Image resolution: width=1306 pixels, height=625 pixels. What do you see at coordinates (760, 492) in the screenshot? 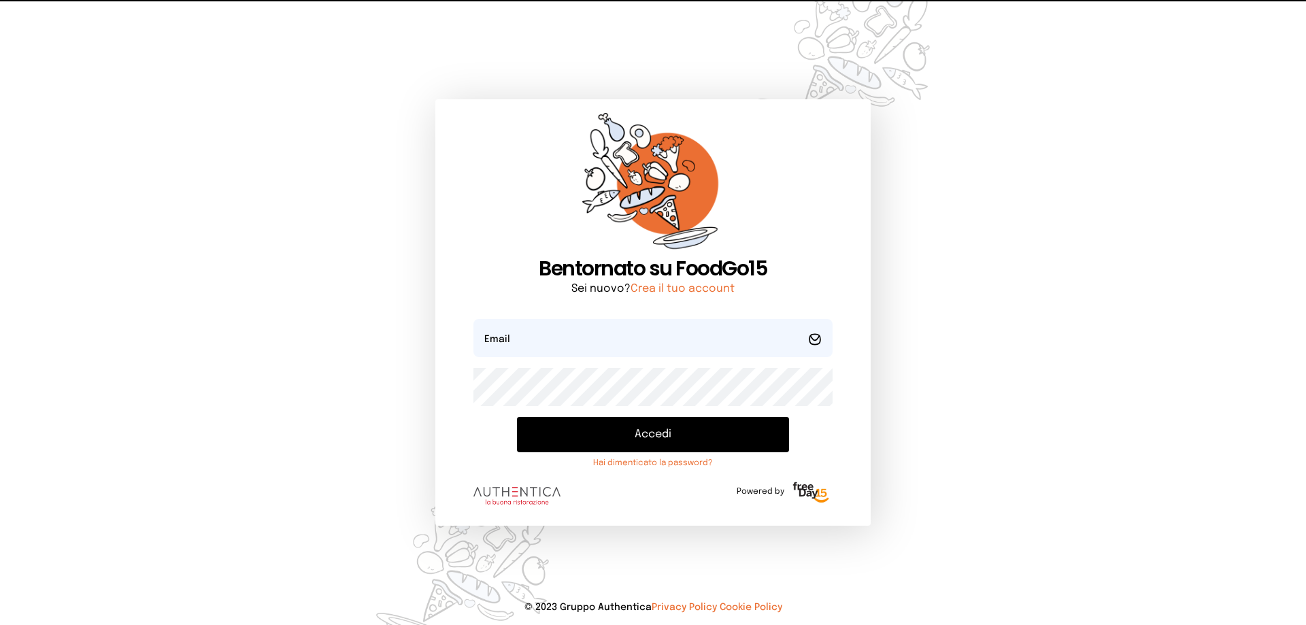
I see `span: Powered by` at bounding box center [760, 492].